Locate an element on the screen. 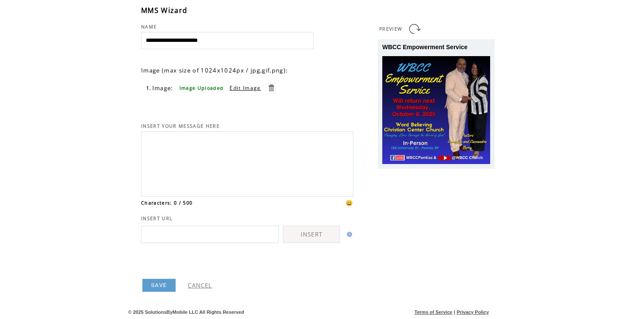  a: INSERT is located at coordinates (312, 234).